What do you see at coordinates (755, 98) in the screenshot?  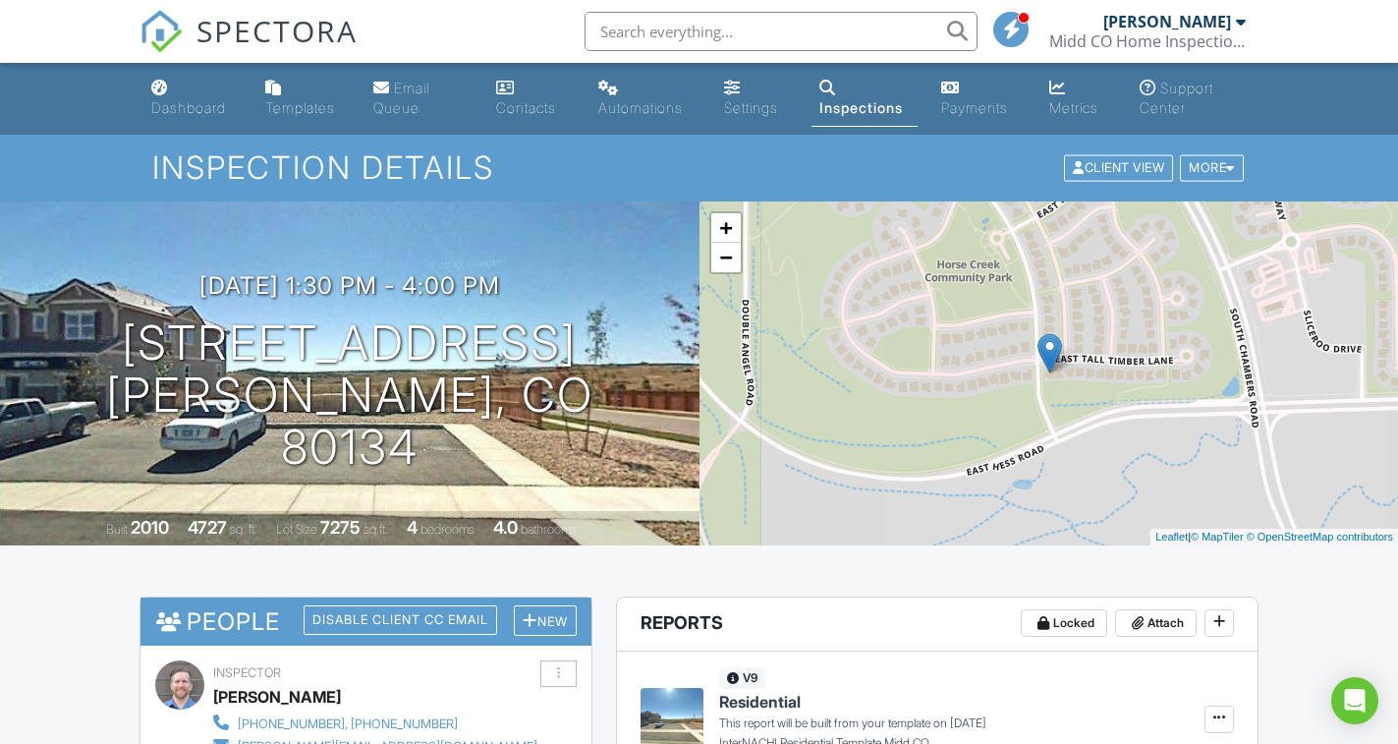 I see `a: Settings` at bounding box center [755, 98].